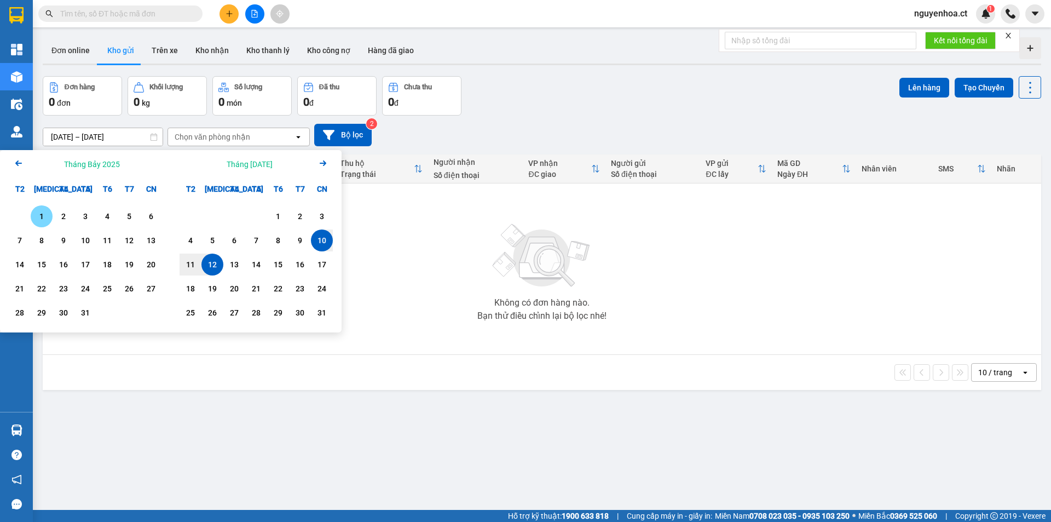  I want to click on button: Next month., so click(323, 164).